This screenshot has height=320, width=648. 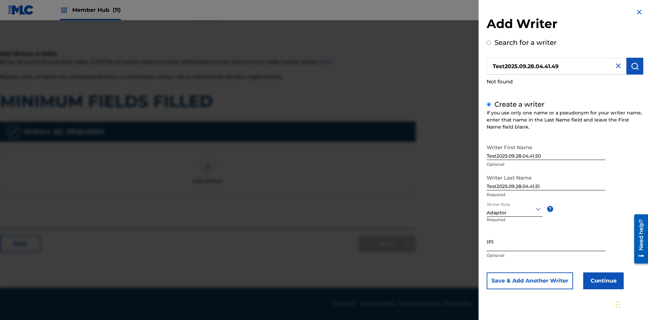 I want to click on img: Search Works, so click(x=635, y=66).